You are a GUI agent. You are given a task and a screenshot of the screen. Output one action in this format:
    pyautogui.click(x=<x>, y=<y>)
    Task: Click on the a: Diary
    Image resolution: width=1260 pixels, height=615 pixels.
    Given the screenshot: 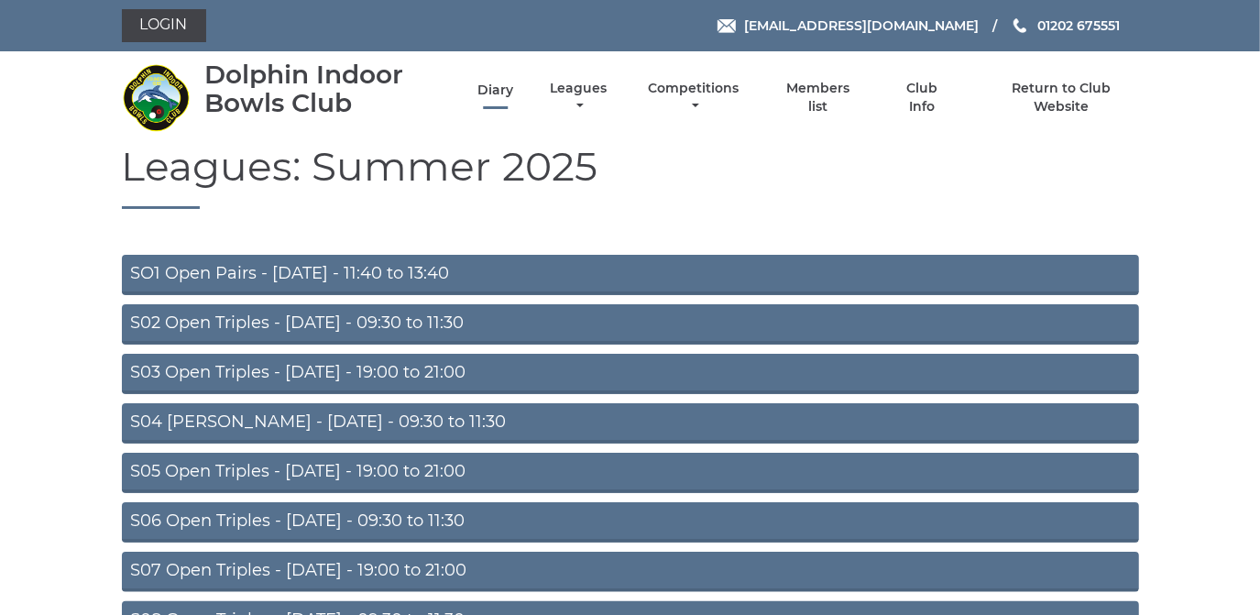 What is the action you would take?
    pyautogui.click(x=495, y=90)
    